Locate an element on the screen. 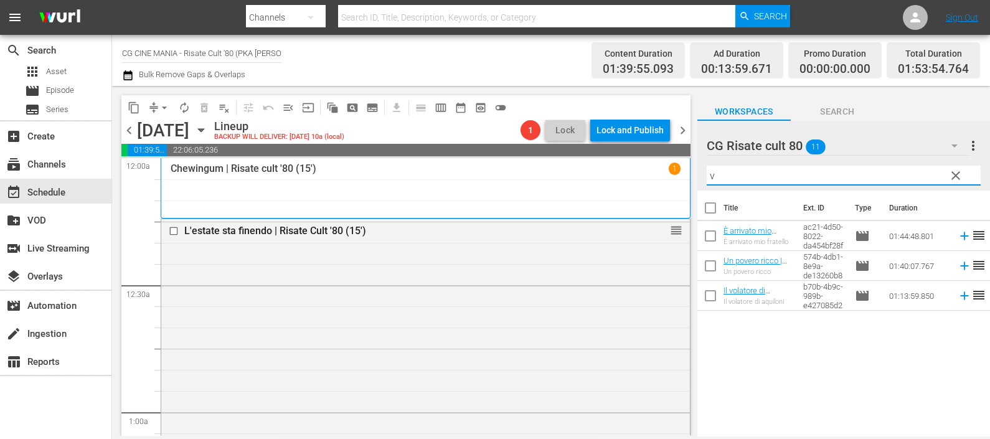 The height and width of the screenshot is (439, 990). span: Loop Content is located at coordinates (184, 108).